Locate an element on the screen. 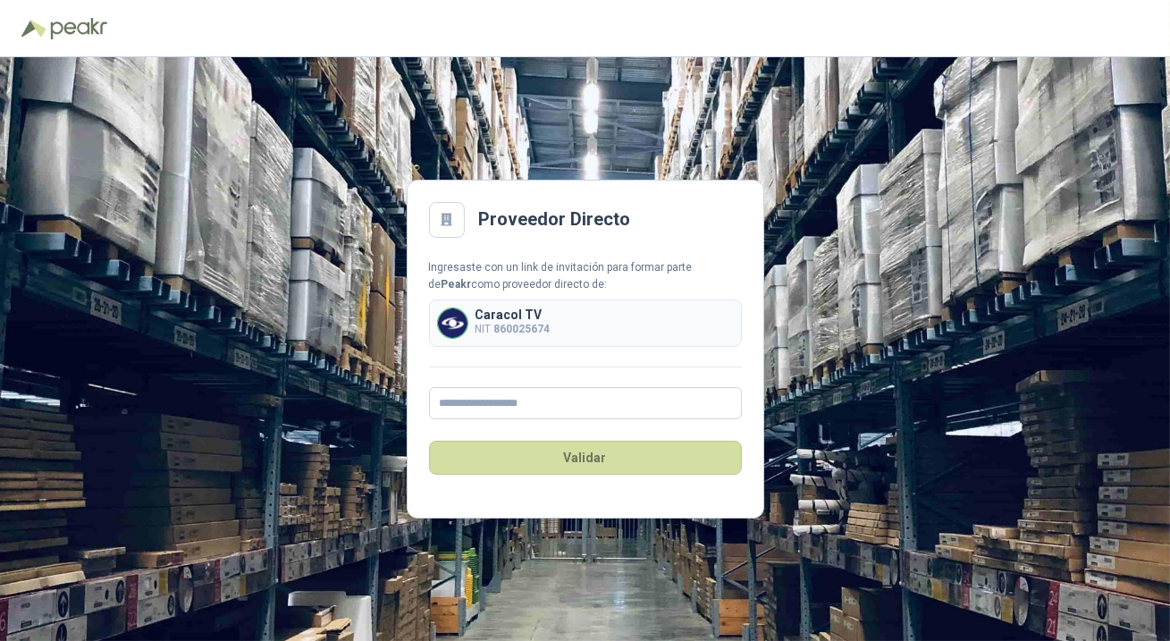  button: Validar is located at coordinates (586, 458).